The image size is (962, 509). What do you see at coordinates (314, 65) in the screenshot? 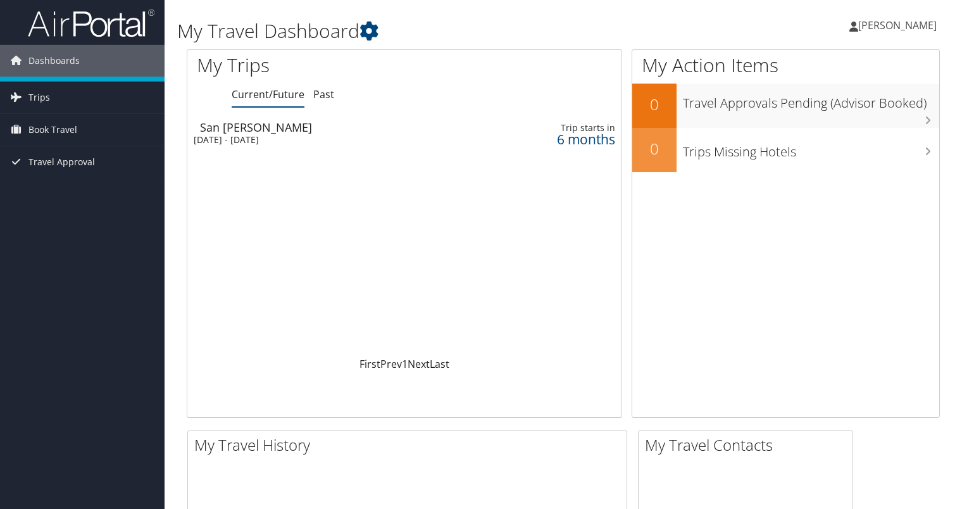
I see `h1: My Trips` at bounding box center [314, 65].